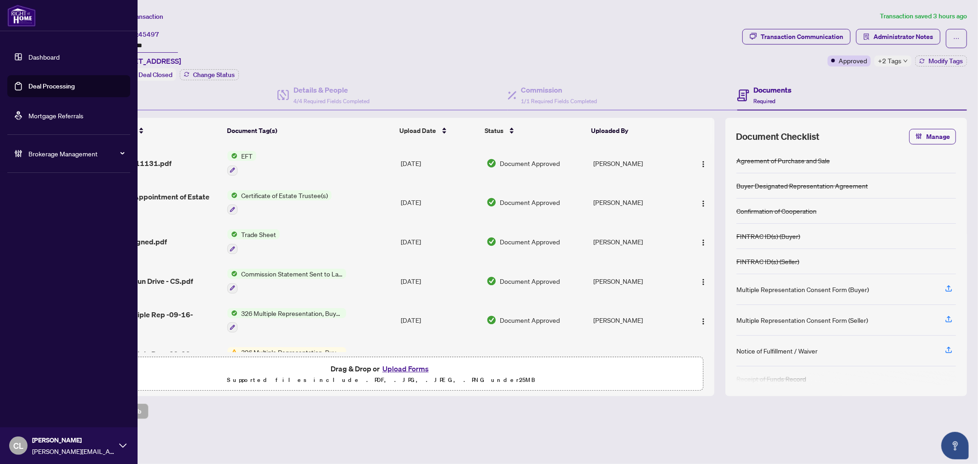  Describe the element at coordinates (381, 380) in the screenshot. I see `p: Supported files include .PDF, .JPG, .JPEG, .PNG under 25 MB` at that location.